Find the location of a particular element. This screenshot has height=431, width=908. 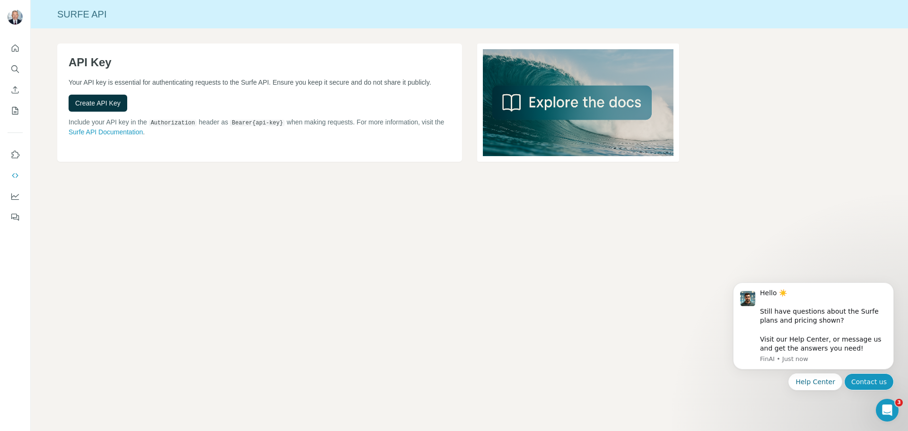

img: Avatar is located at coordinates (15, 17).